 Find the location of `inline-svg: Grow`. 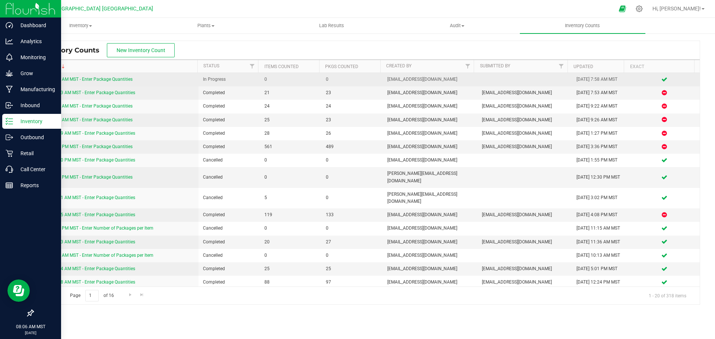

inline-svg: Grow is located at coordinates (9, 73).